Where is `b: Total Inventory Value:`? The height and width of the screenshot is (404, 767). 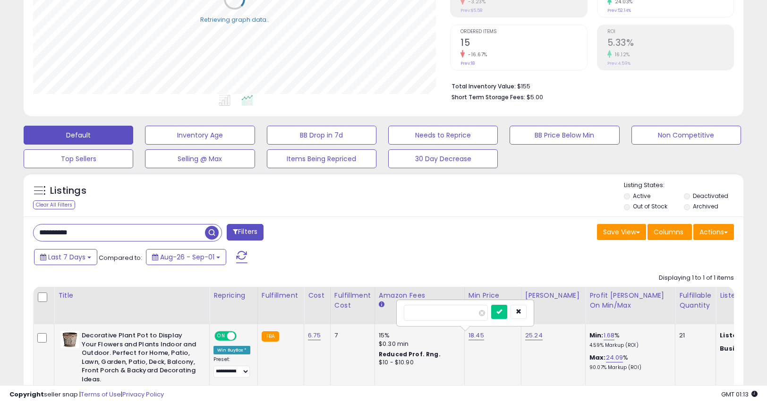
b: Total Inventory Value: is located at coordinates (483, 86).